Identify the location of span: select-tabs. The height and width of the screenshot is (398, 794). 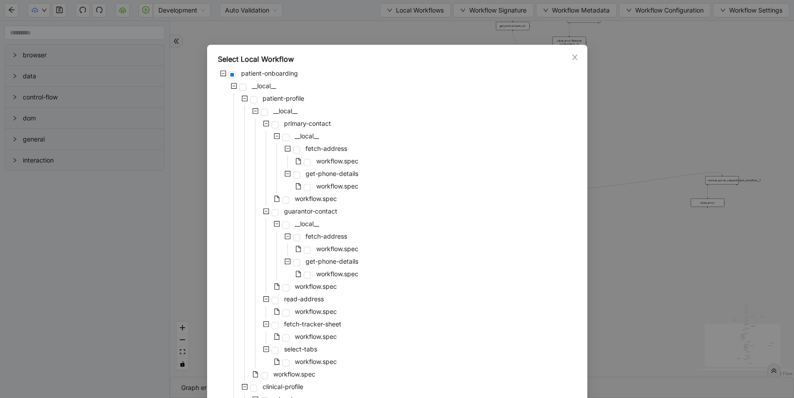
(301, 349).